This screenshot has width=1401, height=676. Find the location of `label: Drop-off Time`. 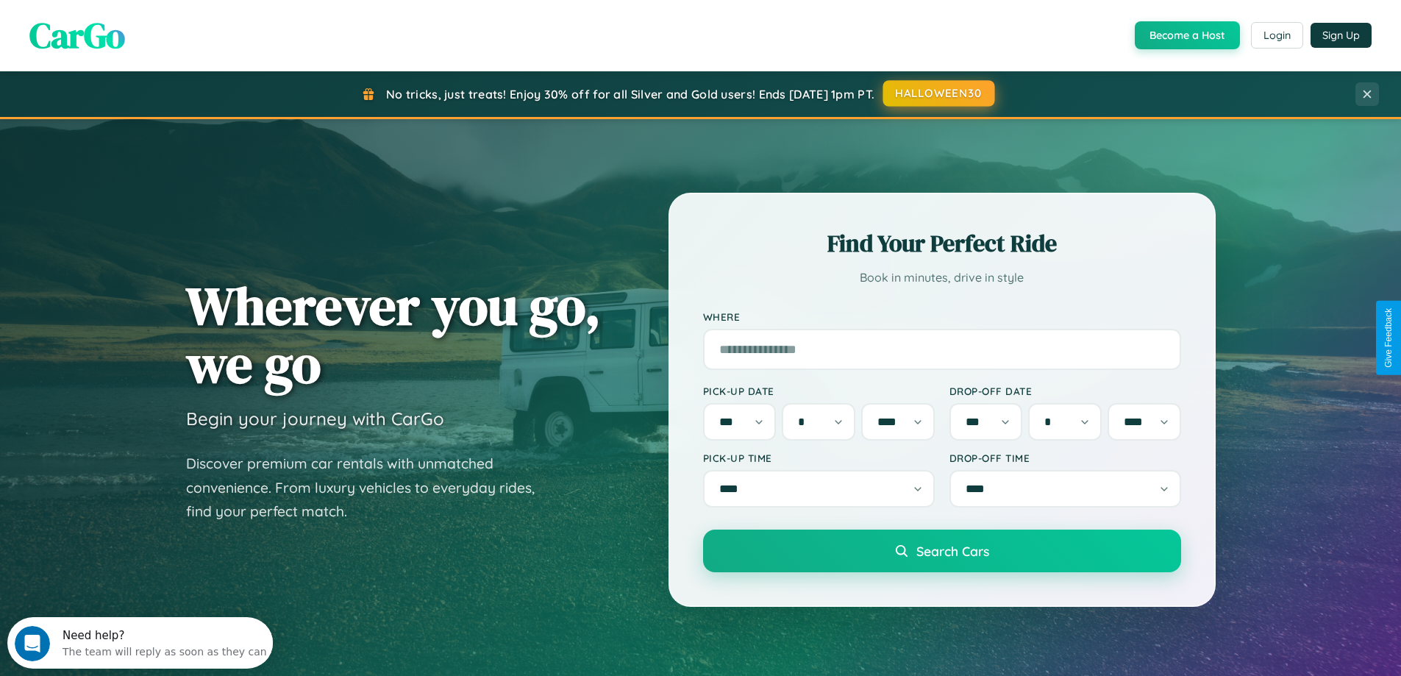

label: Drop-off Time is located at coordinates (1065, 458).